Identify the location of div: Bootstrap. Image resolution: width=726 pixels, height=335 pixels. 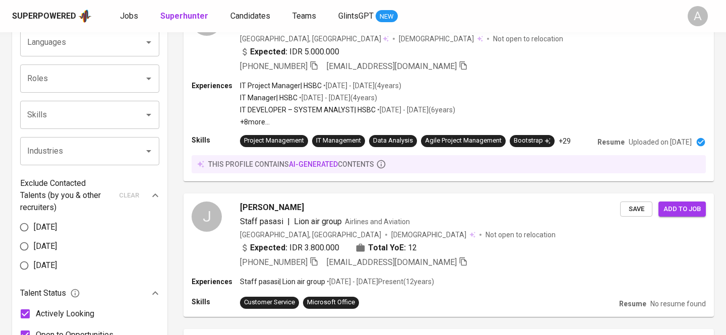
(532, 141).